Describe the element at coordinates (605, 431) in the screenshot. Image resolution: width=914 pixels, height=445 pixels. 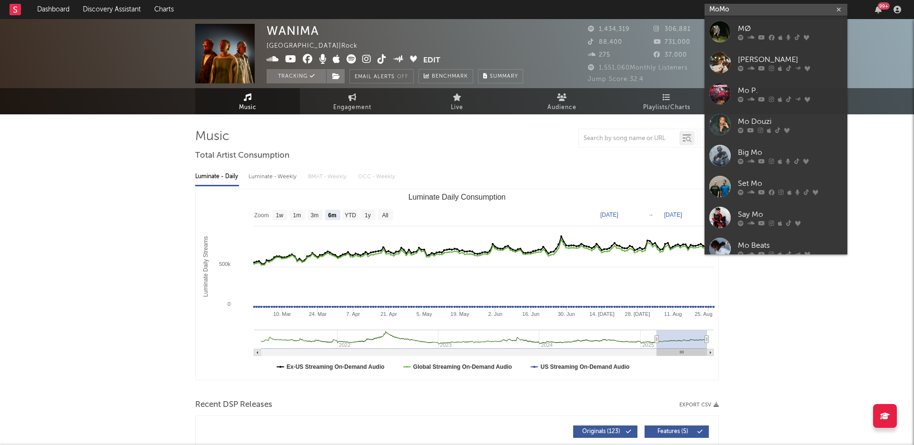
I see `button: Originals(123)` at that location.